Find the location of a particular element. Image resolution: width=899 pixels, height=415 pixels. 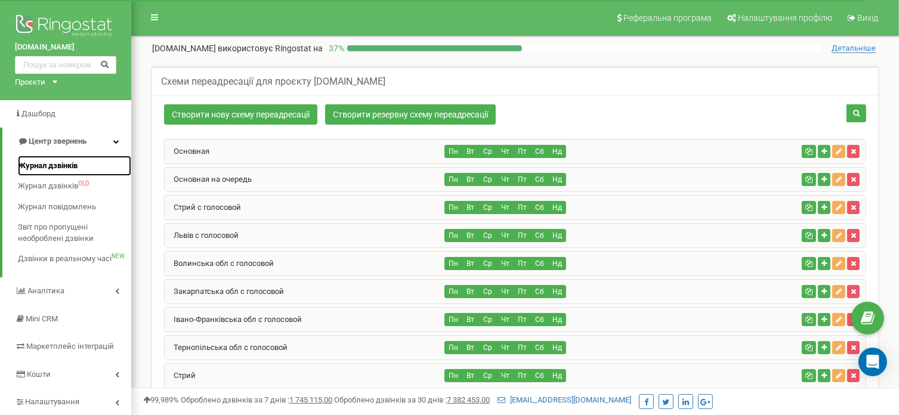

div: Проєкти is located at coordinates (30, 82).